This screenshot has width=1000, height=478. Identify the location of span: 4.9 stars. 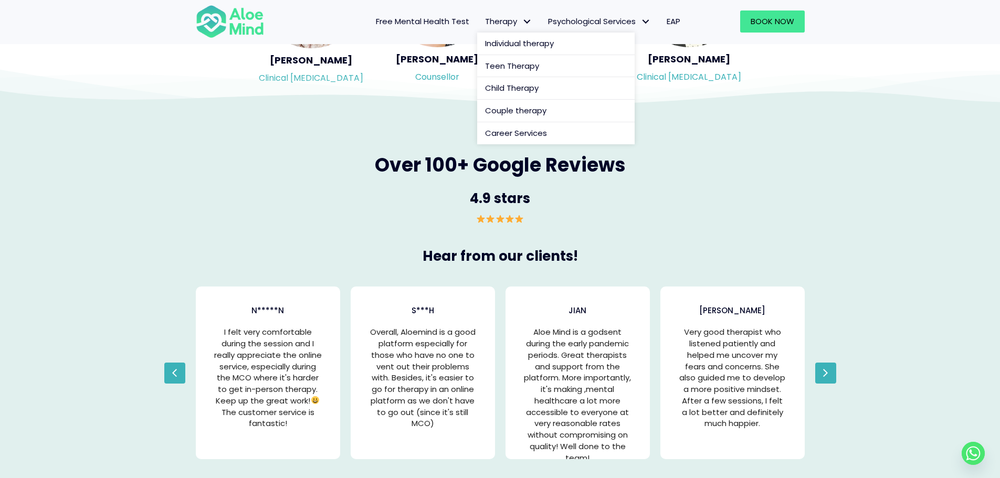
(500, 199).